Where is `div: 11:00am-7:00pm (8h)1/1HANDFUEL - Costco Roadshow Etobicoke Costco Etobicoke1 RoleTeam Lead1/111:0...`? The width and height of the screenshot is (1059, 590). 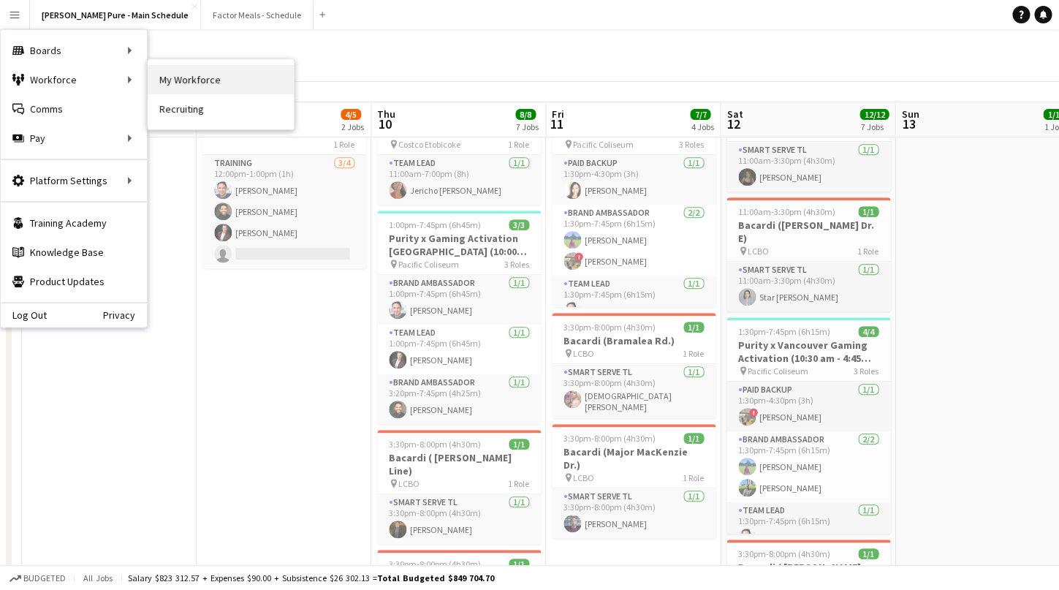 div: 11:00am-7:00pm (8h)1/1HANDFUEL - Costco Roadshow Etobicoke Costco Etobicoke1 RoleTeam Lead1/111:0... is located at coordinates (459, 148).